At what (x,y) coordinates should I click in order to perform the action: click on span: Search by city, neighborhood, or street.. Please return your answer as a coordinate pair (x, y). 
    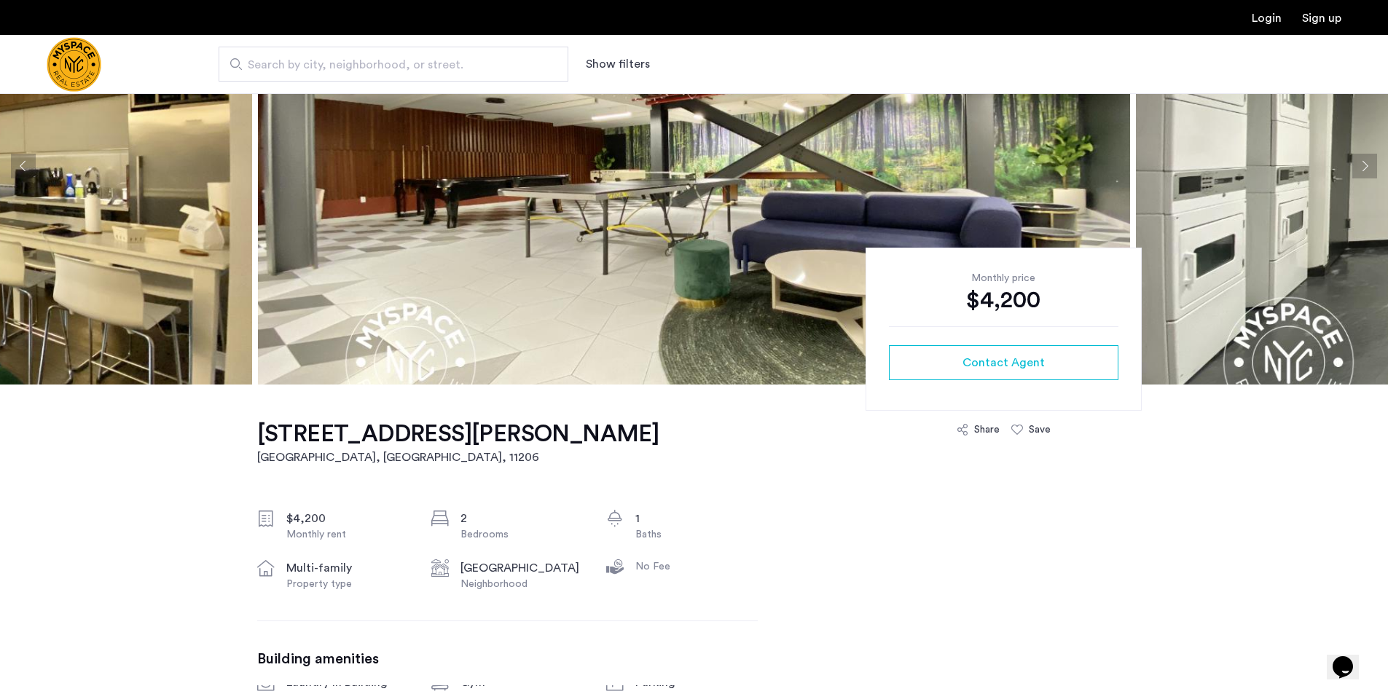
    Looking at the image, I should click on (388, 65).